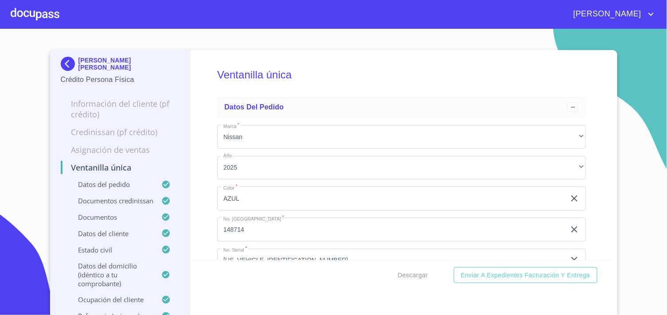 The height and width of the screenshot is (315, 667). What do you see at coordinates (120, 109) in the screenshot?
I see `p: Información del cliente (PF crédito)` at bounding box center [120, 109].